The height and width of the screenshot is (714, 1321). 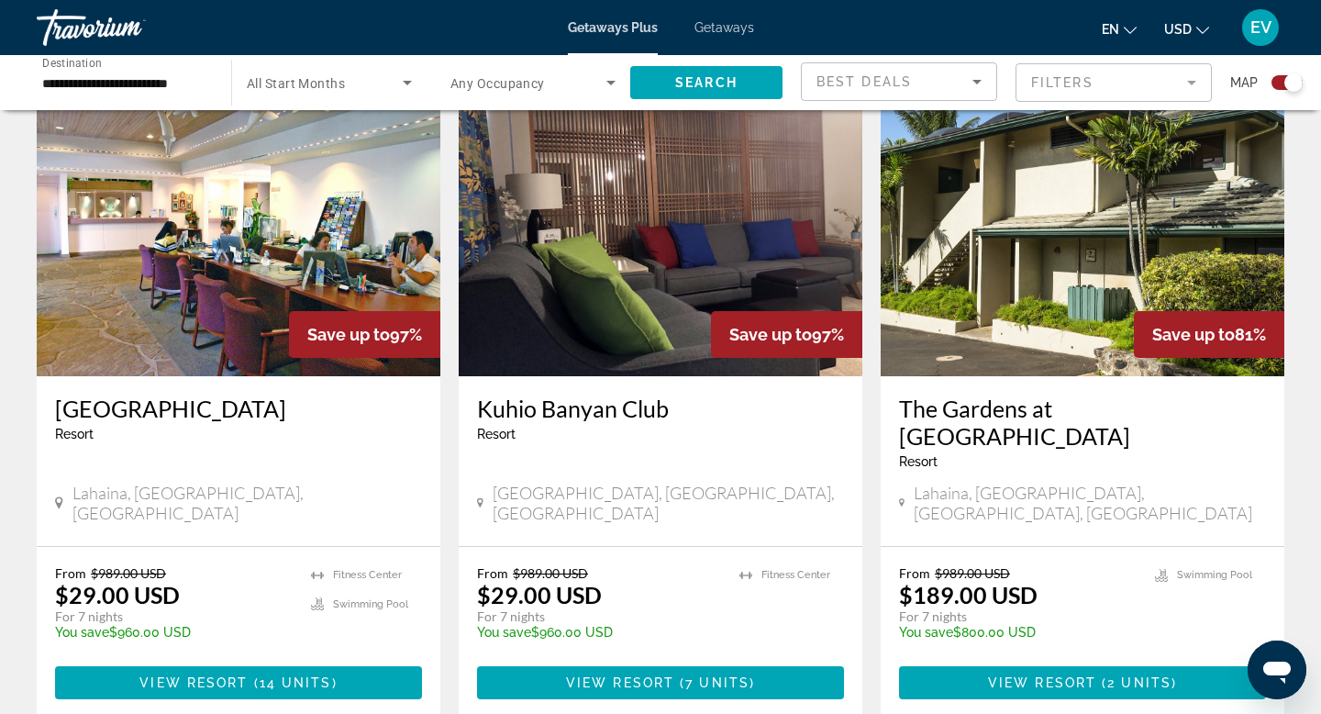 What do you see at coordinates (707, 83) in the screenshot?
I see `button: Search` at bounding box center [707, 83].